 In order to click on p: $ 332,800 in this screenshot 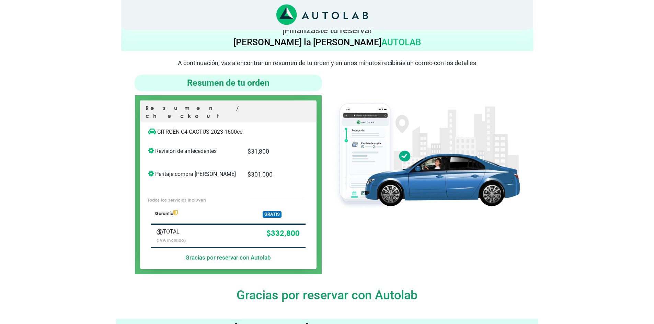, I will do `click(260, 234)`.